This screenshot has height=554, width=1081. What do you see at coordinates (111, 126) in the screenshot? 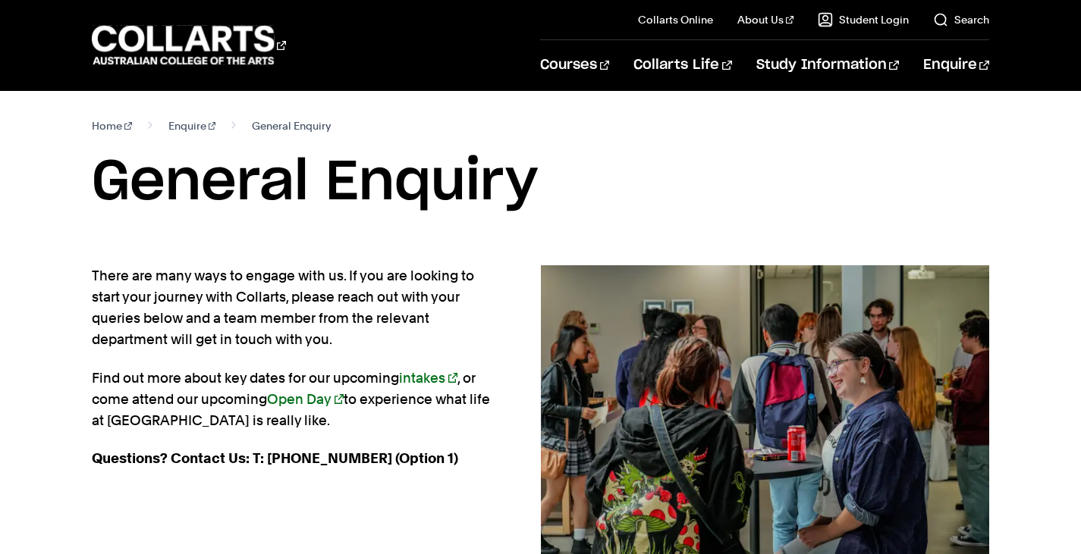
I see `a: Home` at bounding box center [111, 126].